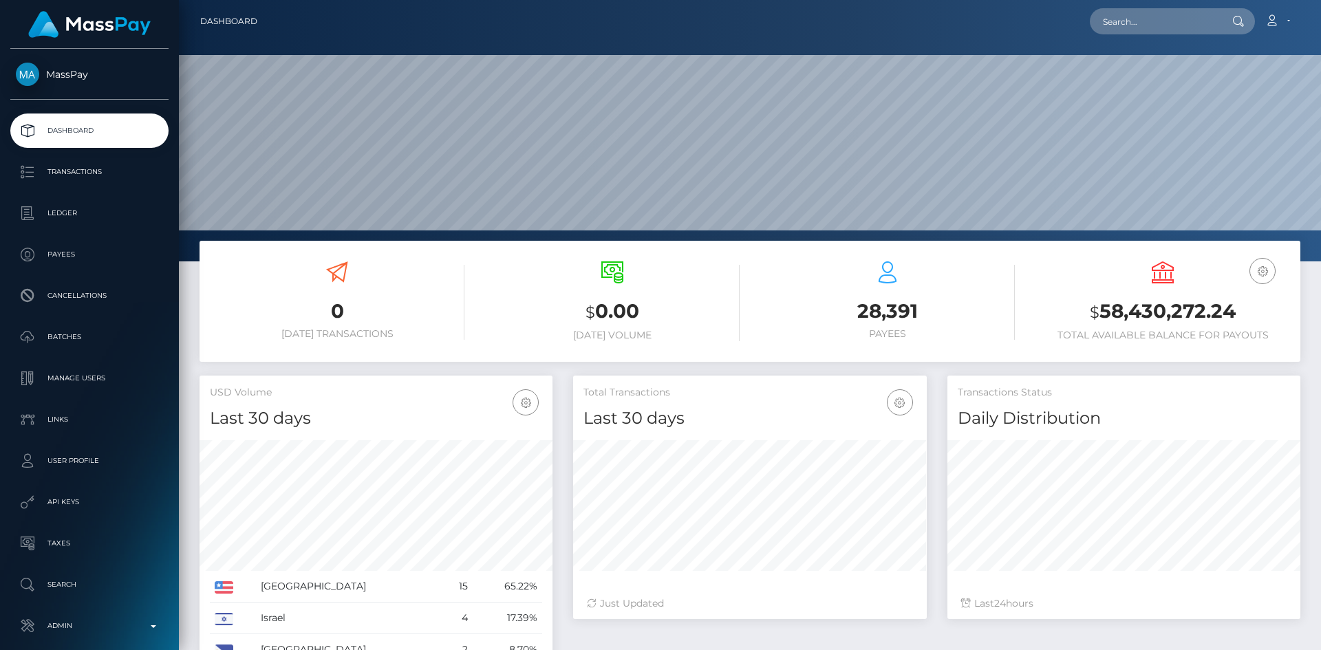 The image size is (1321, 650). Describe the element at coordinates (749, 603) in the screenshot. I see `div: Just Updated` at that location.